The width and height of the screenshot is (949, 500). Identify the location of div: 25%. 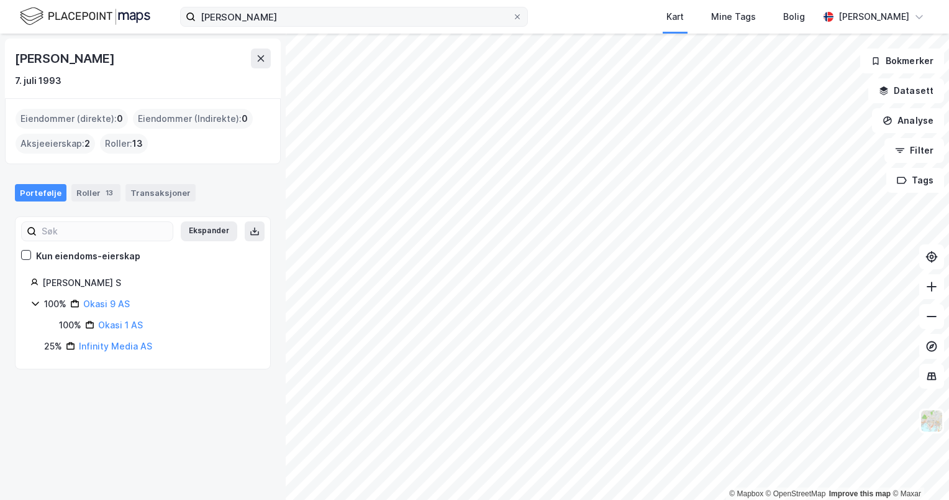
(53, 346).